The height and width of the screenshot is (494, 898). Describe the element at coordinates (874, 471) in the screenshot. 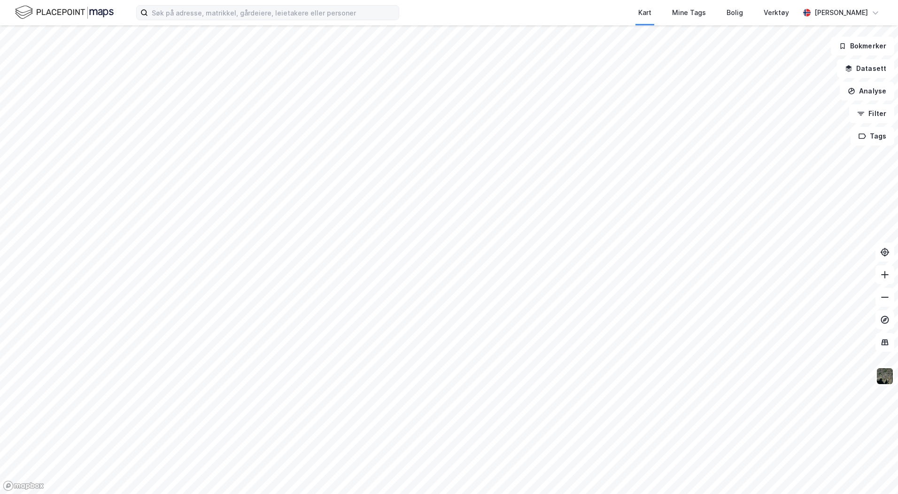

I see `div: Chat Widget` at that location.